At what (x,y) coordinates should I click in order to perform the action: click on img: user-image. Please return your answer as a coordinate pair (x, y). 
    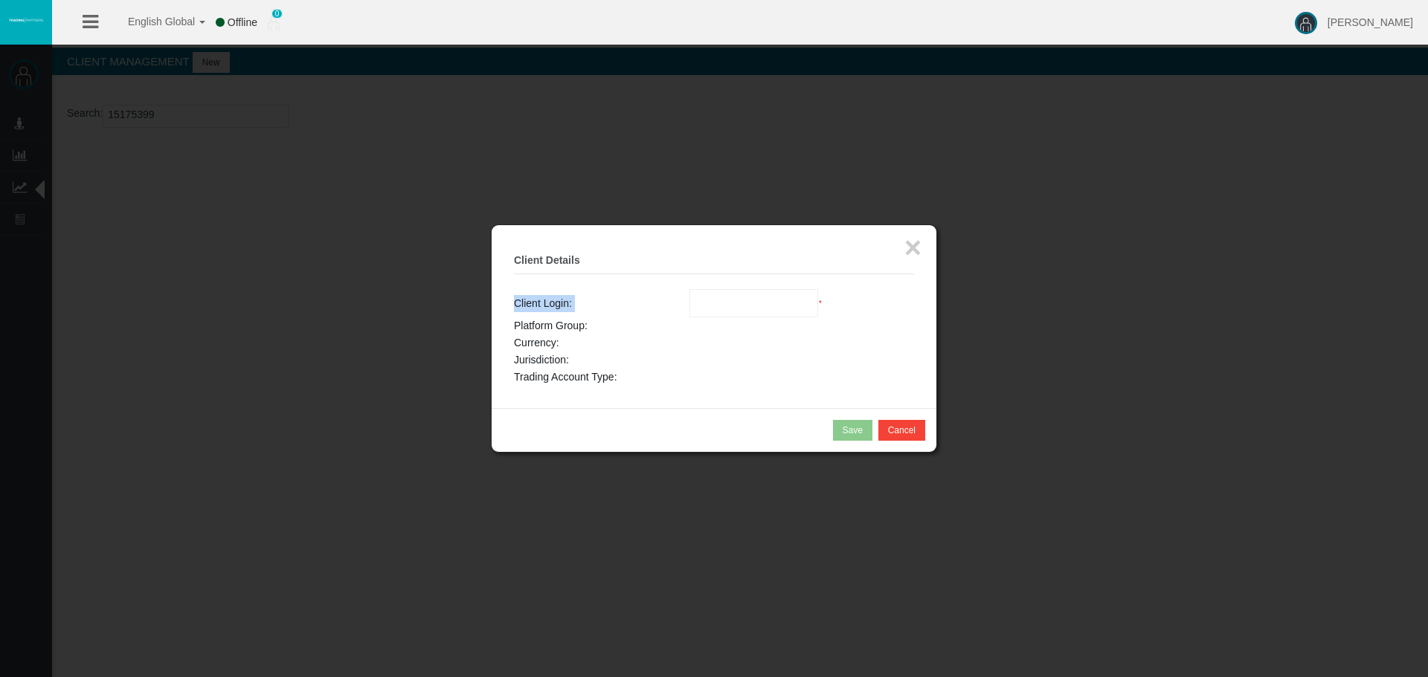
    Looking at the image, I should click on (1306, 23).